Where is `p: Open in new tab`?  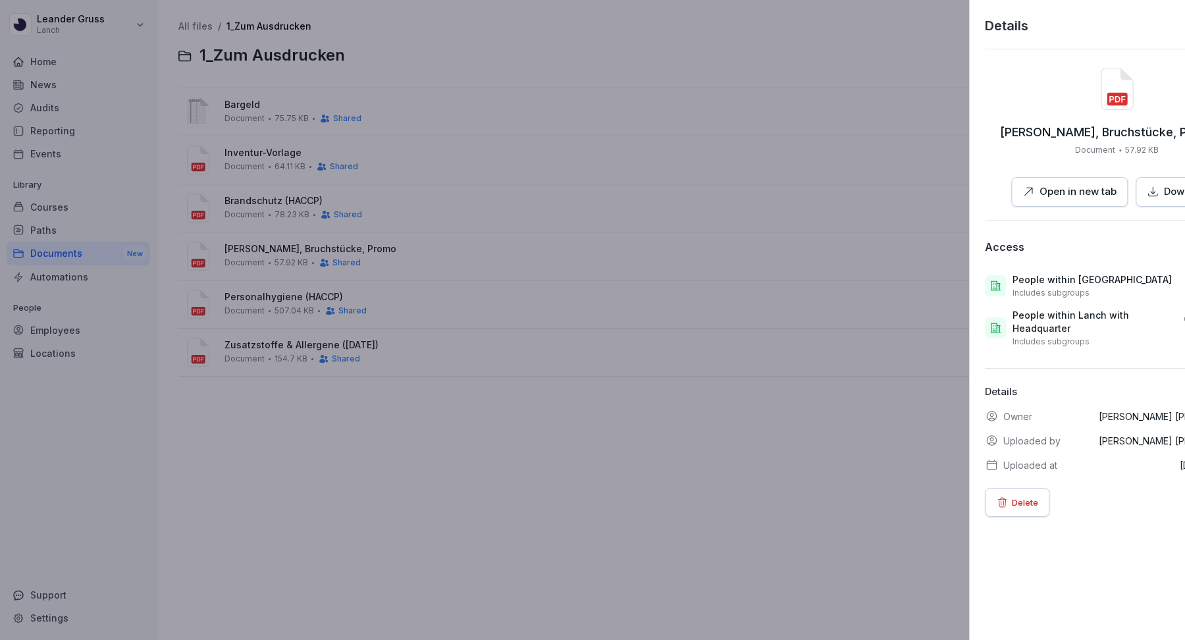 p: Open in new tab is located at coordinates (1077, 192).